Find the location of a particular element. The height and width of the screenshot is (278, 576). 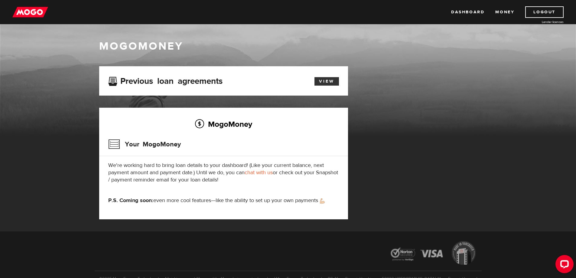

p: even more cool features—like the ability to set up your own payments is located at coordinates (223, 200).